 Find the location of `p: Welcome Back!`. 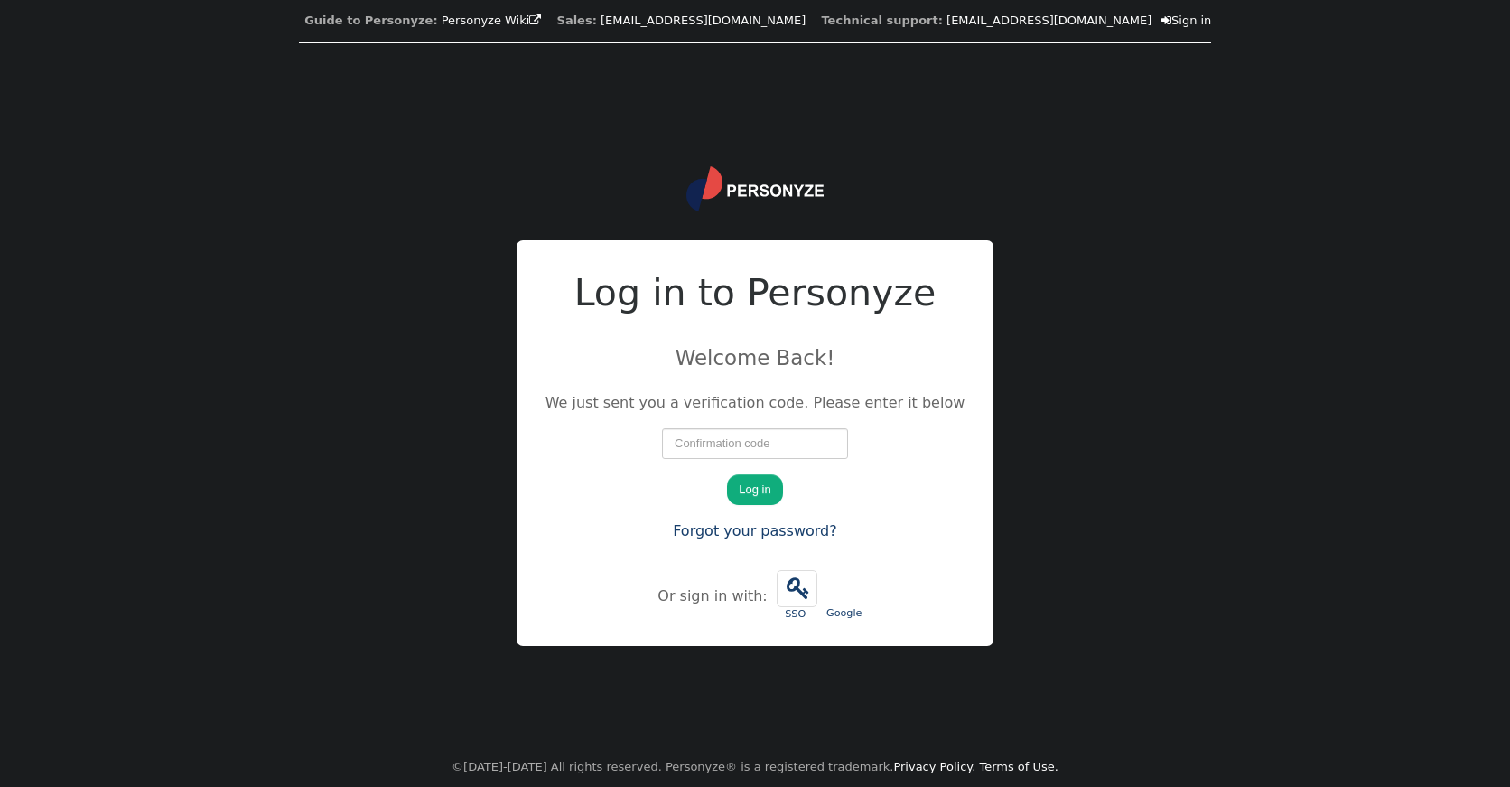

p: Welcome Back! is located at coordinates (755, 358).